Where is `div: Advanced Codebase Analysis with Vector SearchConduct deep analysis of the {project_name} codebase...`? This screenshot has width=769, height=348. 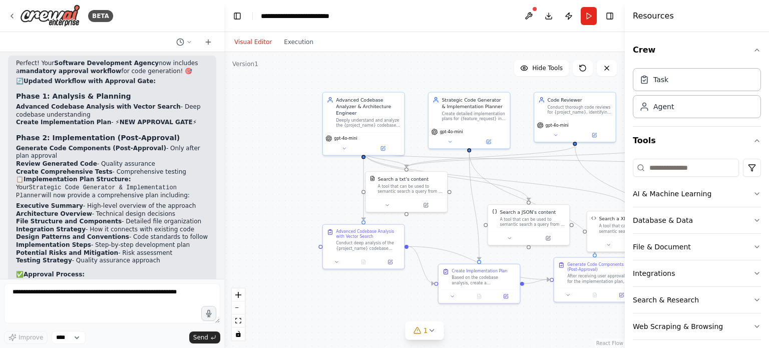
div: Advanced Codebase Analysis with Vector SearchConduct deep analysis of the {project_name} codebase... is located at coordinates (364, 246).